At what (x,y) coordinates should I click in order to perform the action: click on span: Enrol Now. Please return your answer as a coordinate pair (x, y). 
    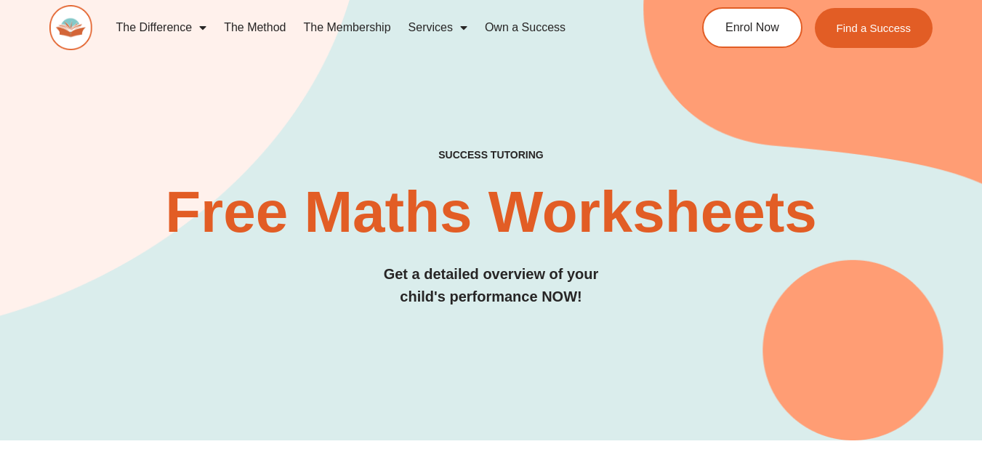
    Looking at the image, I should click on (752, 28).